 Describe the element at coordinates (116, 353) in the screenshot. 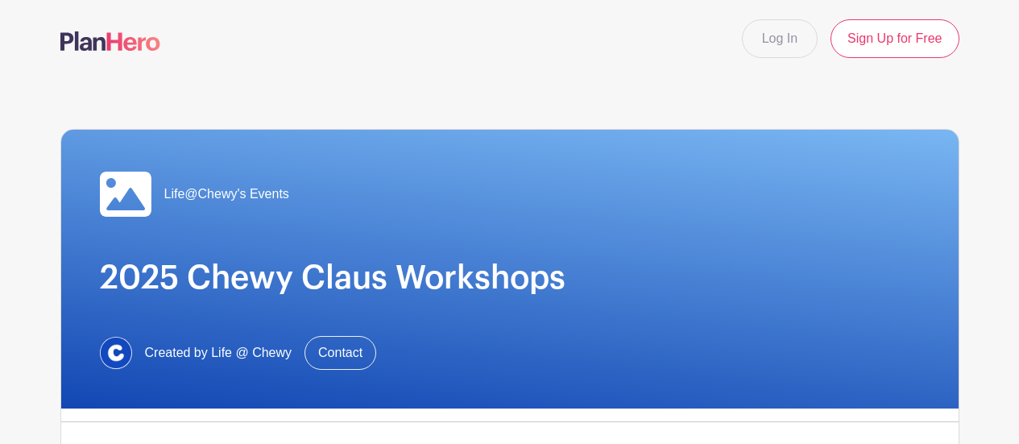

I see `img: 1629734264472.jfif` at that location.